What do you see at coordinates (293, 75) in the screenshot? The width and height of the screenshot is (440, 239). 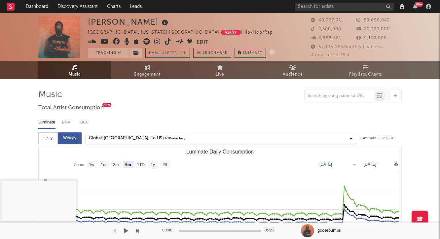 I see `span: Audience` at bounding box center [293, 75].